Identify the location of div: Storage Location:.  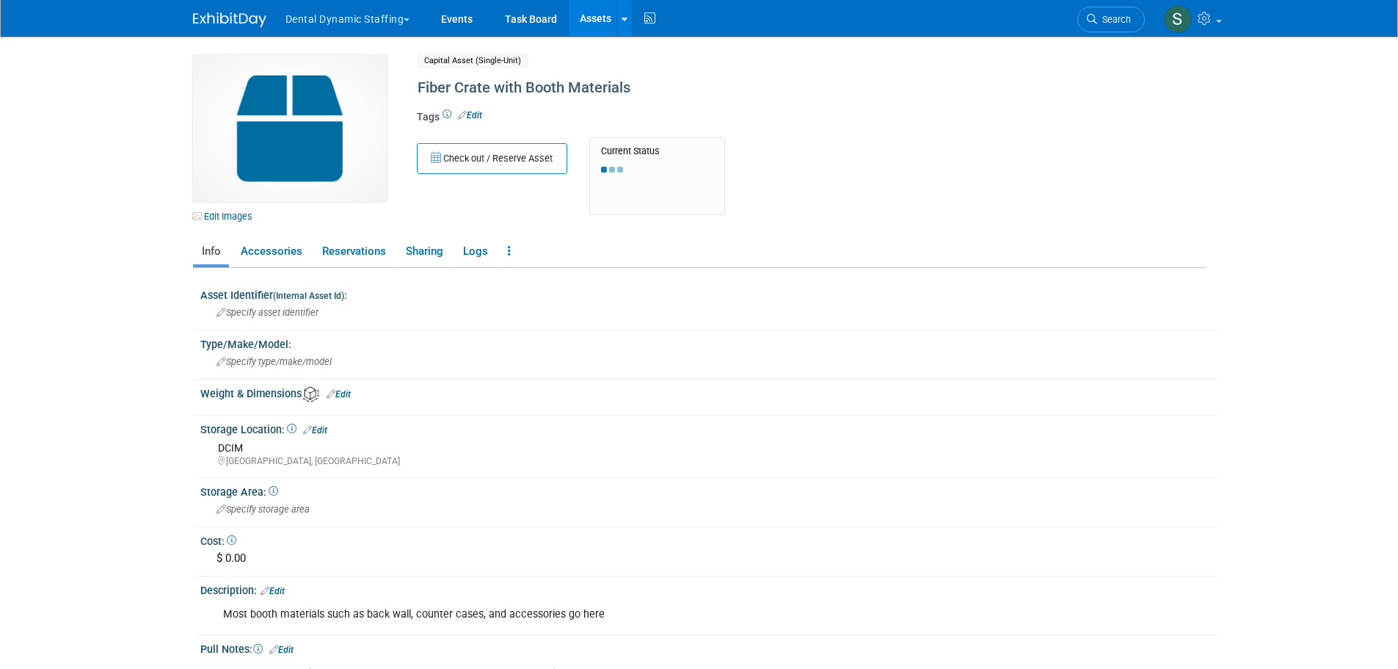
(708, 428).